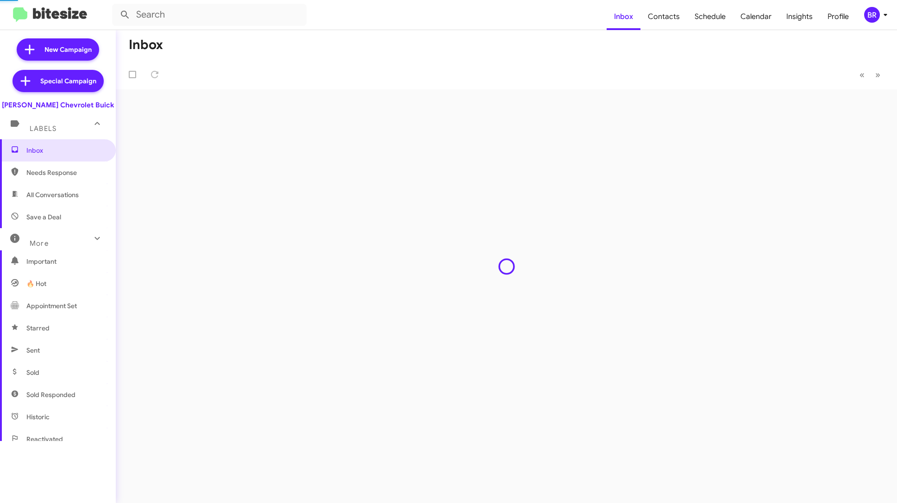  Describe the element at coordinates (58, 81) in the screenshot. I see `a: Special Campaign` at that location.